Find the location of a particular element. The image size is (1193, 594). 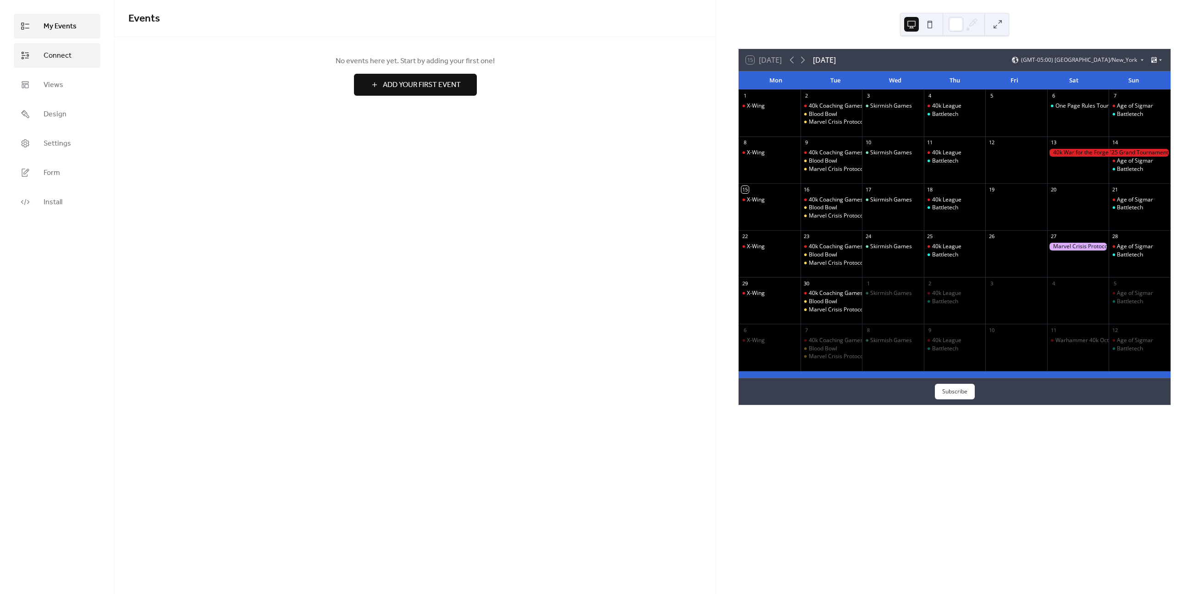

div: 28 is located at coordinates (1114, 236).